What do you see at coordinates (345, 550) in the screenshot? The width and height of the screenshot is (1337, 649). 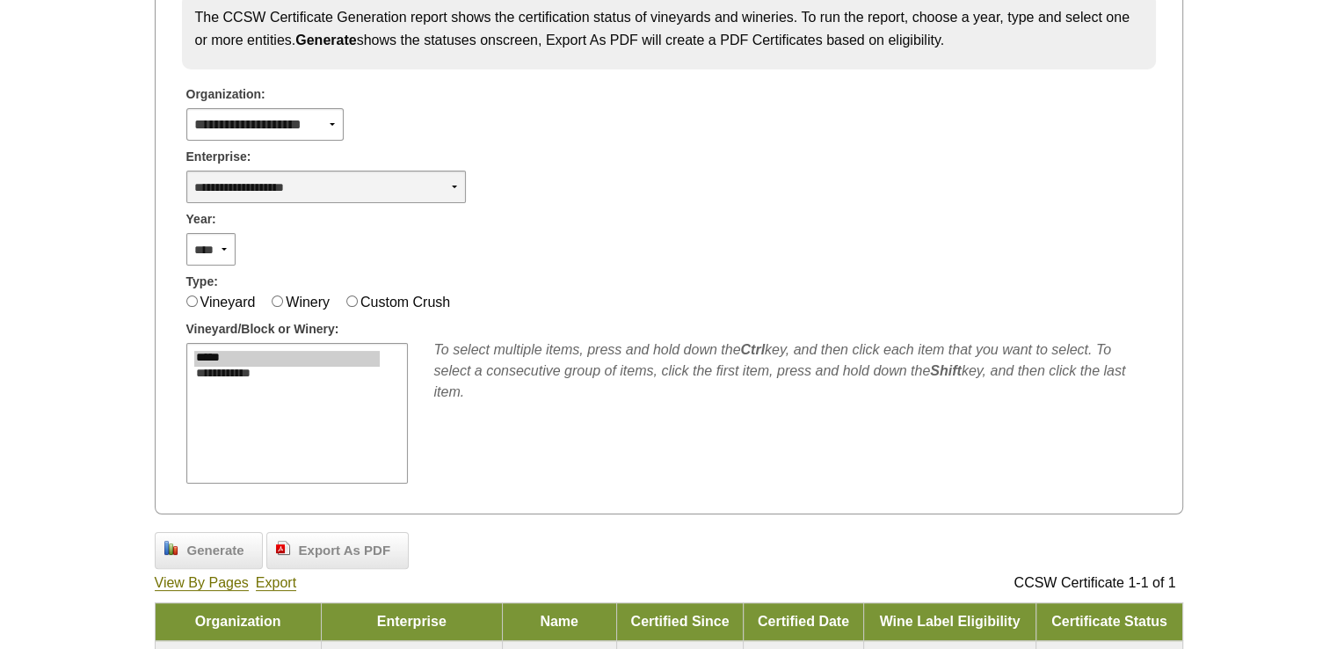 I see `span: Export As PDF` at bounding box center [345, 550].